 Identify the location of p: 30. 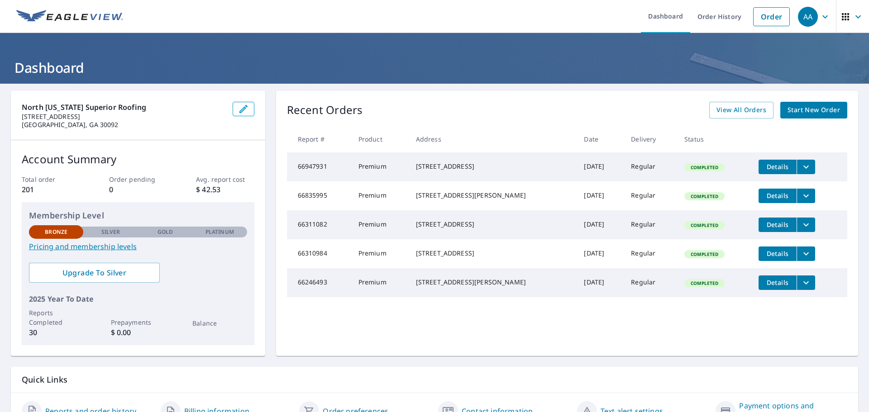
(56, 333).